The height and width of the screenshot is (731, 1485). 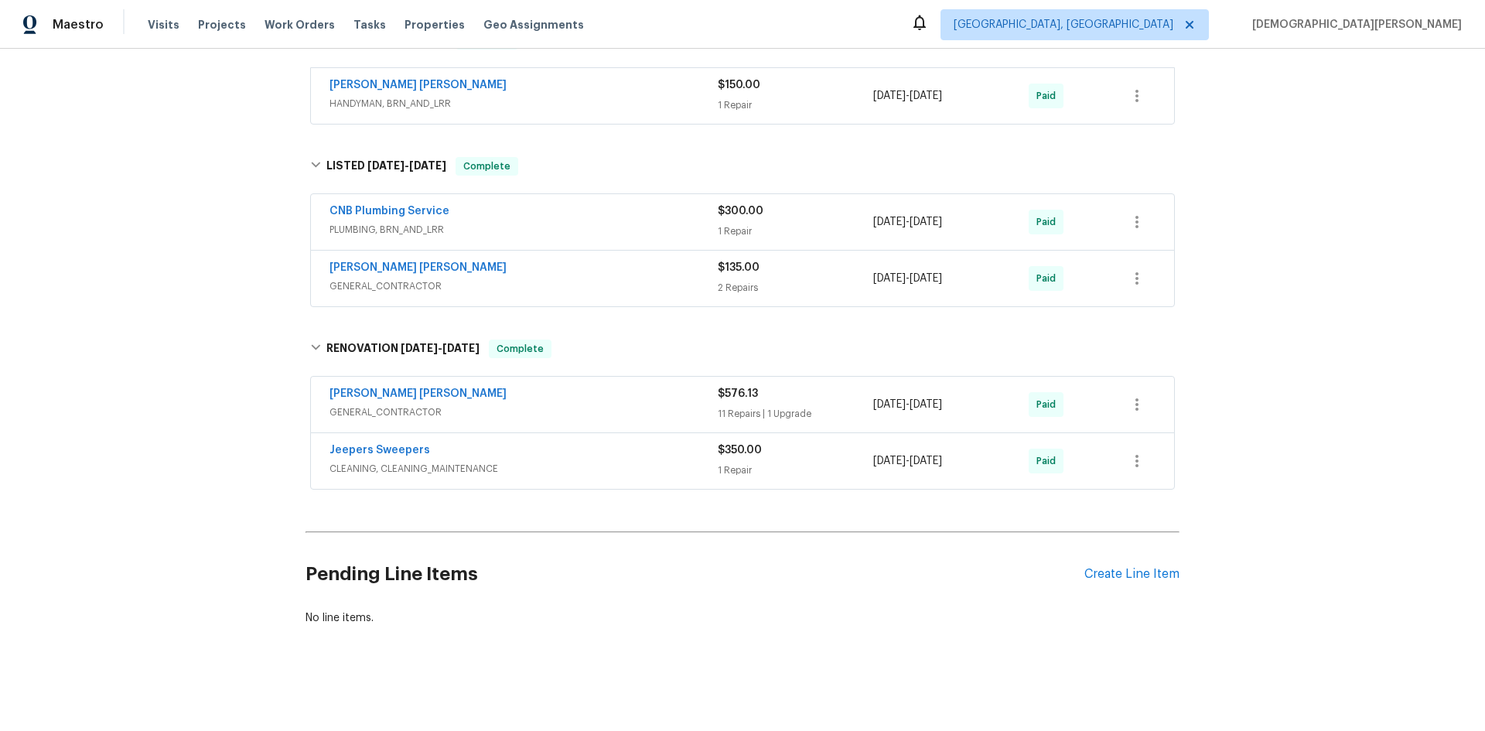 What do you see at coordinates (403, 349) in the screenshot?
I see `h6: RENOVATION` at bounding box center [403, 349].